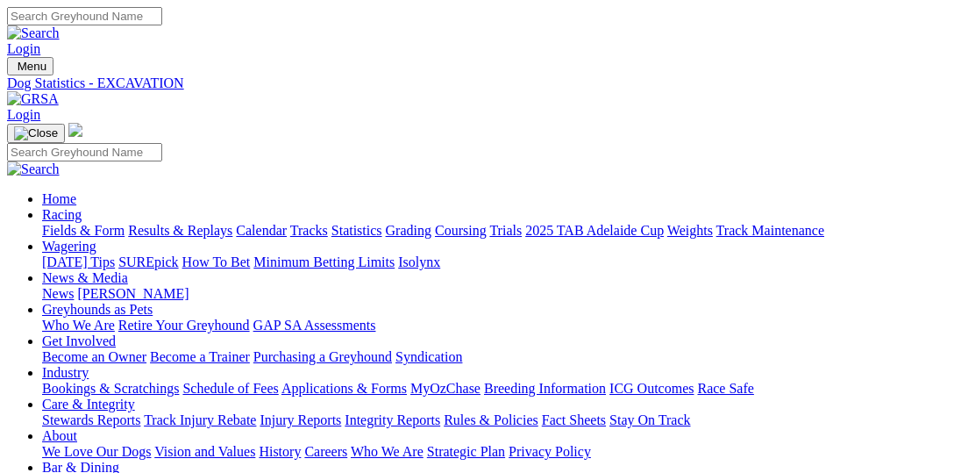 The height and width of the screenshot is (473, 954). What do you see at coordinates (491, 419) in the screenshot?
I see `a: Rules & Policies` at bounding box center [491, 419].